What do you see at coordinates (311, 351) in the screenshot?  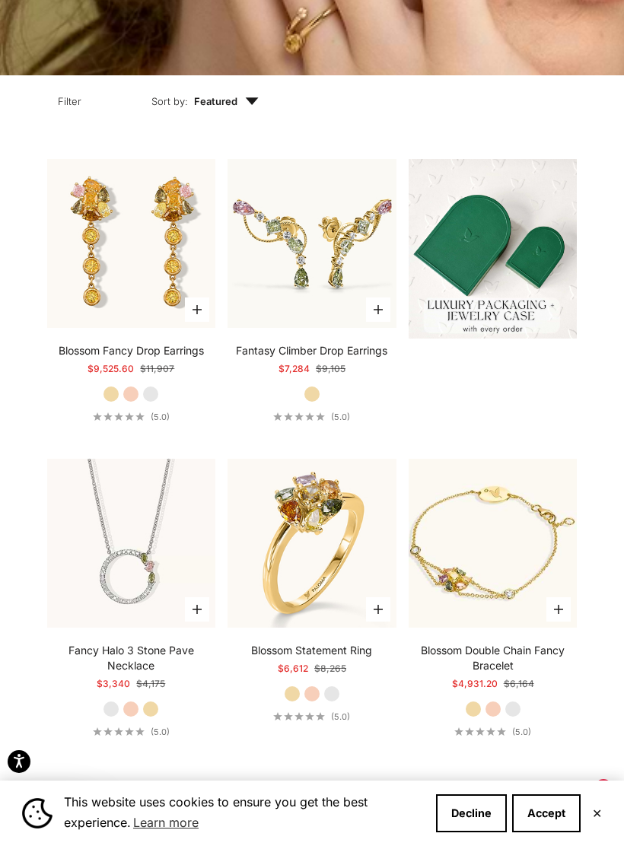 I see `a: Fantasy Climber Drop Earrings` at bounding box center [311, 351].